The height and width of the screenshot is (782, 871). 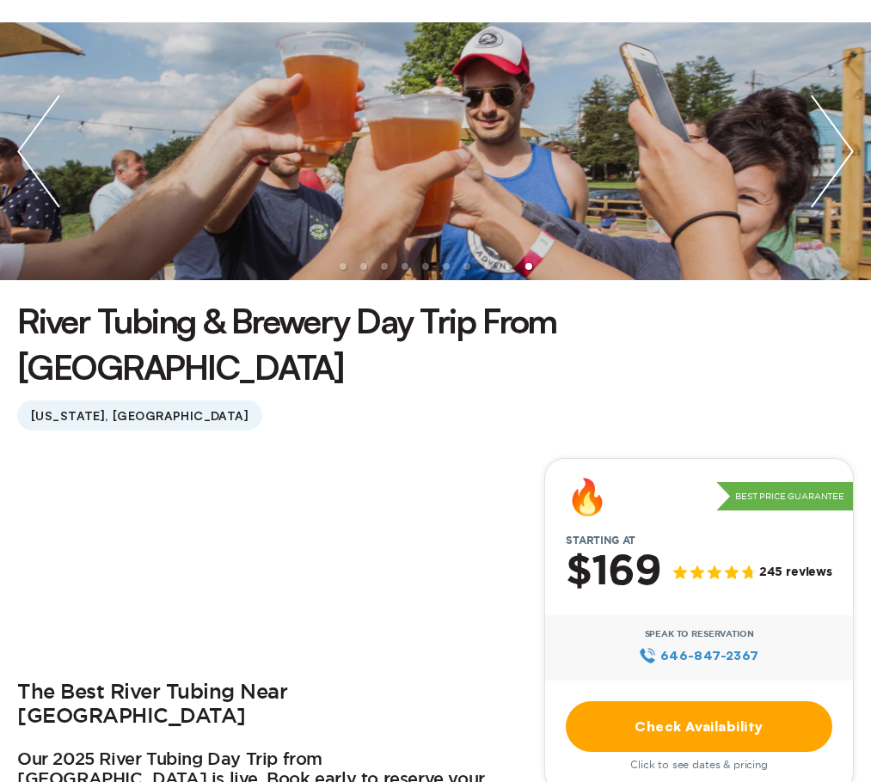 I want to click on li: slide item 3, so click(x=384, y=267).